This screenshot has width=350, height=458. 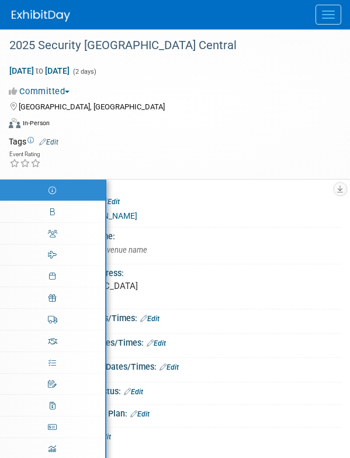 I want to click on div: Exhibitor Prospectus:, so click(x=191, y=390).